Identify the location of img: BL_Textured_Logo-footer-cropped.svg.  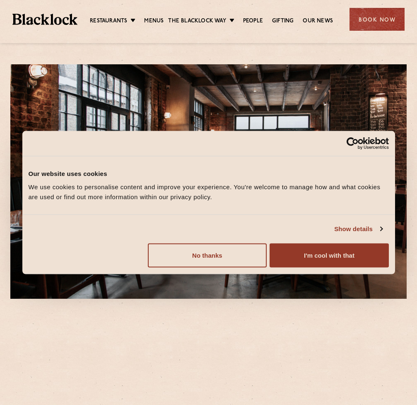
(45, 19).